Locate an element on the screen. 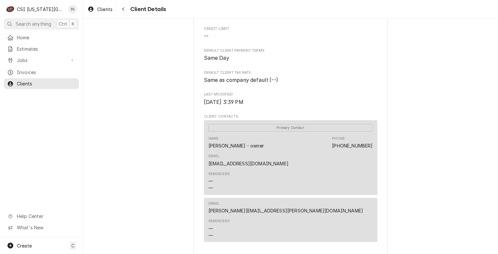  button: Search anythingCtrlK is located at coordinates (41, 24).